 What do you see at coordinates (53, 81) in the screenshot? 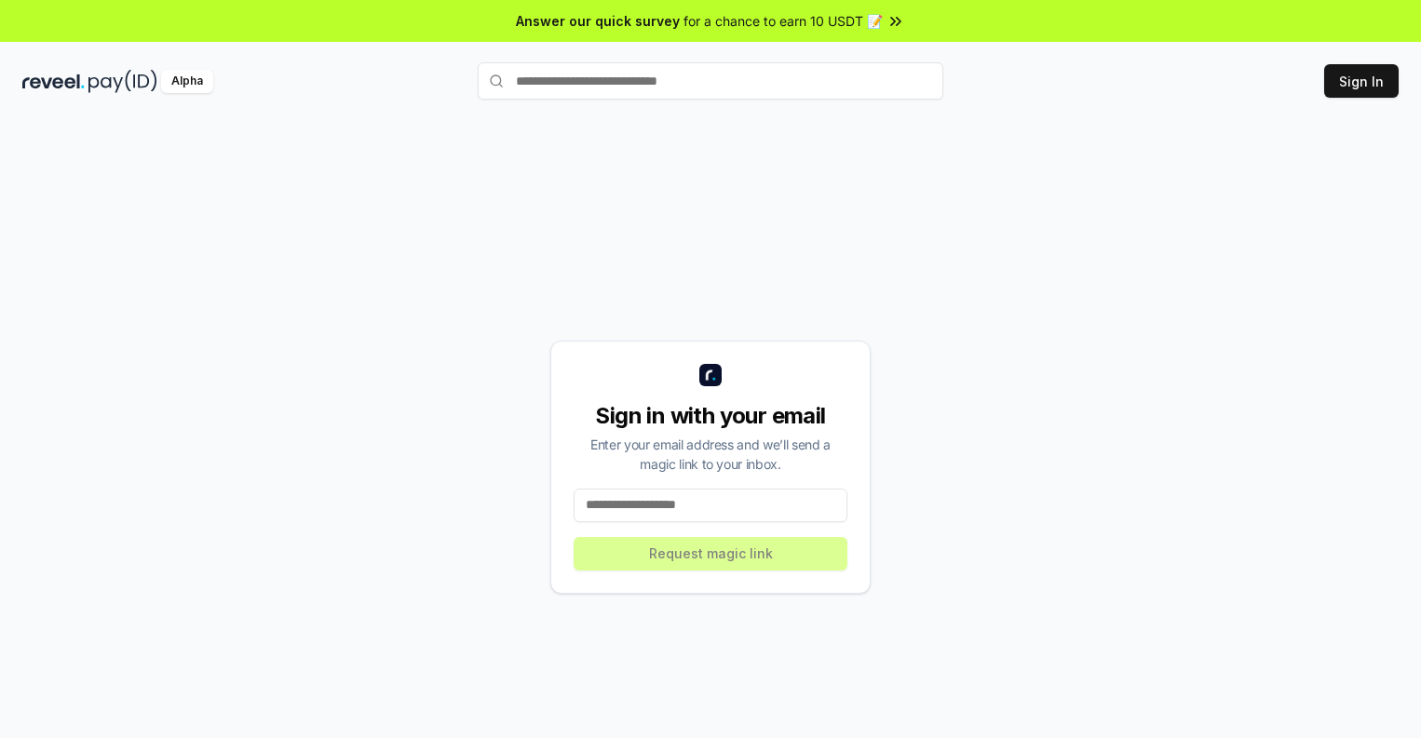
I see `img: reveel_dark` at bounding box center [53, 81].